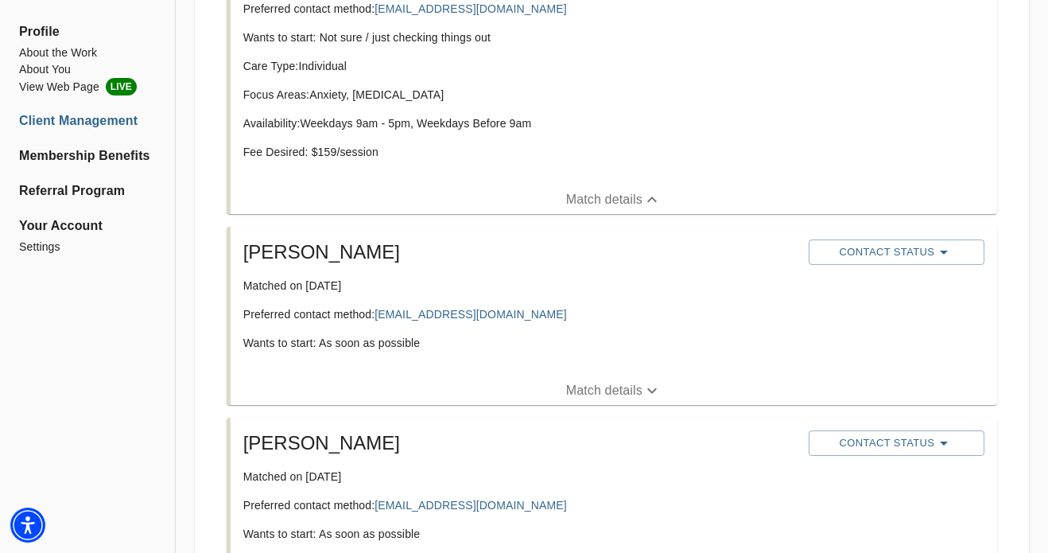 Image resolution: width=1048 pixels, height=553 pixels. I want to click on li: Client Management, so click(87, 121).